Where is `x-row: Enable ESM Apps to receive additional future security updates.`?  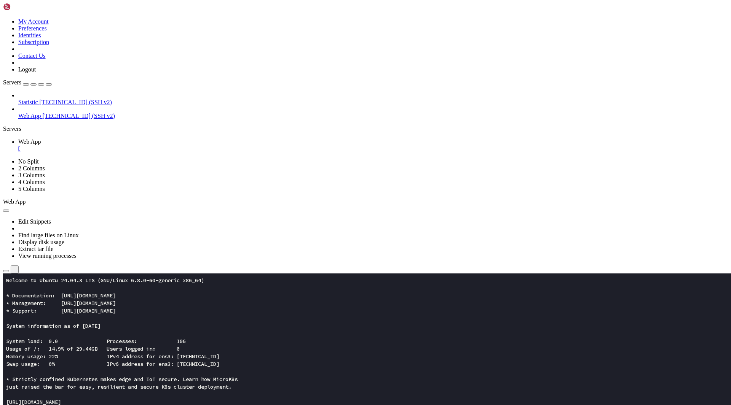
x-row: Enable ESM Apps to receive additional future security updates. is located at coordinates (317, 174).